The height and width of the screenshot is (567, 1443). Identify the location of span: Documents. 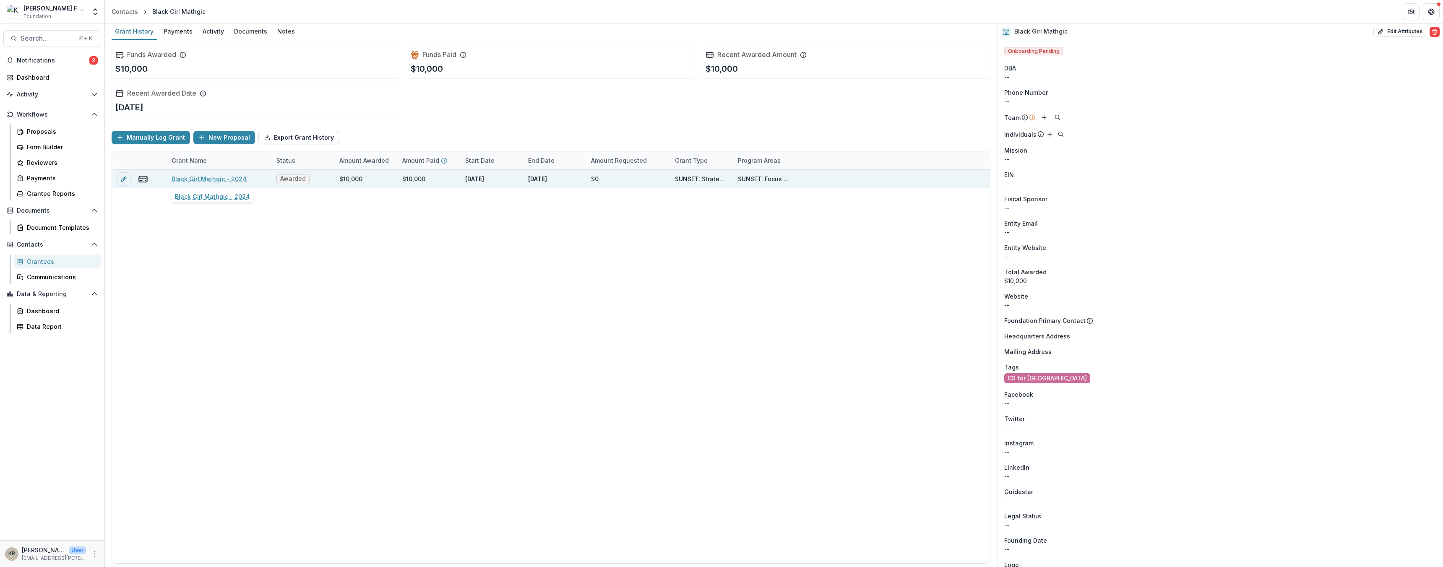
(52, 211).